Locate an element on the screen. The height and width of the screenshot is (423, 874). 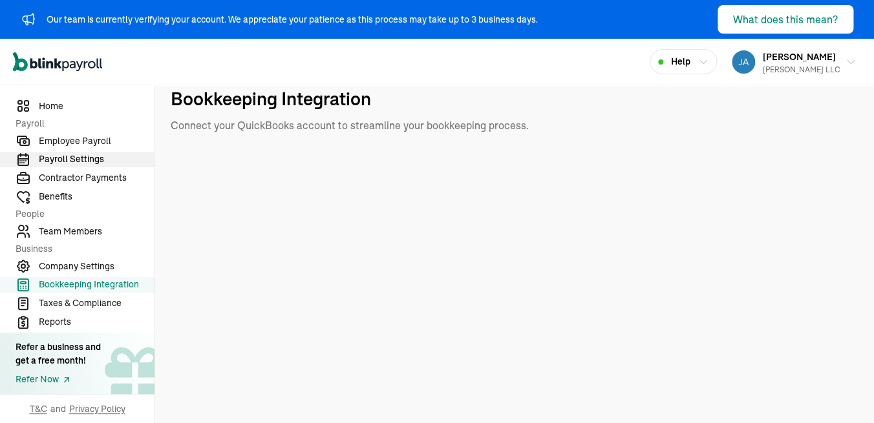
span: Payroll Settings is located at coordinates (96, 159).